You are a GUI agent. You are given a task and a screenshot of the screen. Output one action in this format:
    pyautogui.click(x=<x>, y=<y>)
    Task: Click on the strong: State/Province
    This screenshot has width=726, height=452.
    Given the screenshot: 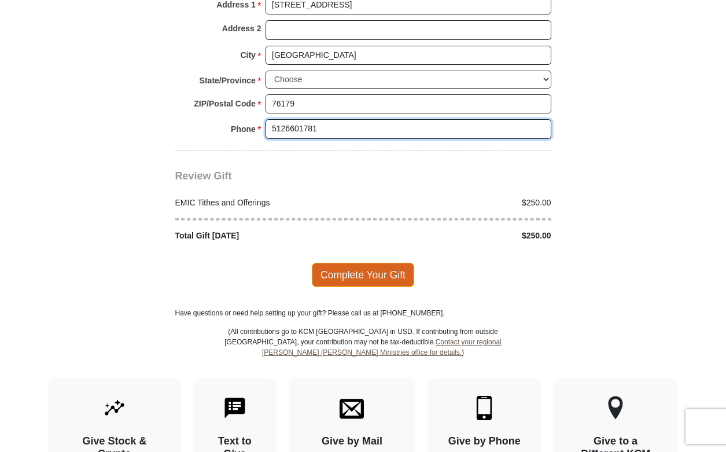 What is the action you would take?
    pyautogui.click(x=227, y=80)
    